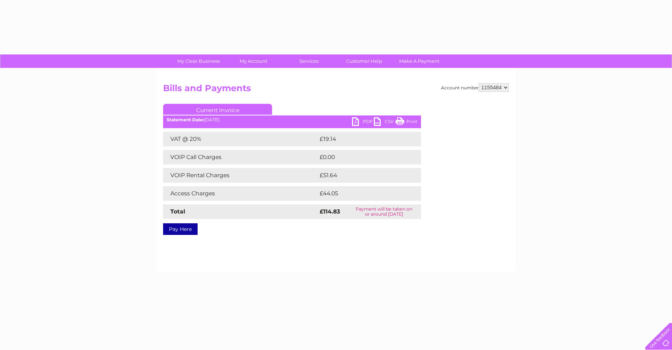  I want to click on div: Account number, so click(475, 88).